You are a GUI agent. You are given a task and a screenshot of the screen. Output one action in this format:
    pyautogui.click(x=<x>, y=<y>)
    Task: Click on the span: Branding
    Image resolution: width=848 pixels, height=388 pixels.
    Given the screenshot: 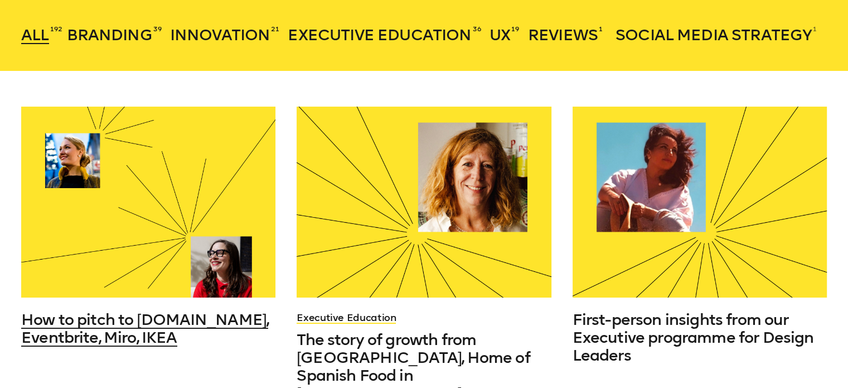 What is the action you would take?
    pyautogui.click(x=109, y=35)
    